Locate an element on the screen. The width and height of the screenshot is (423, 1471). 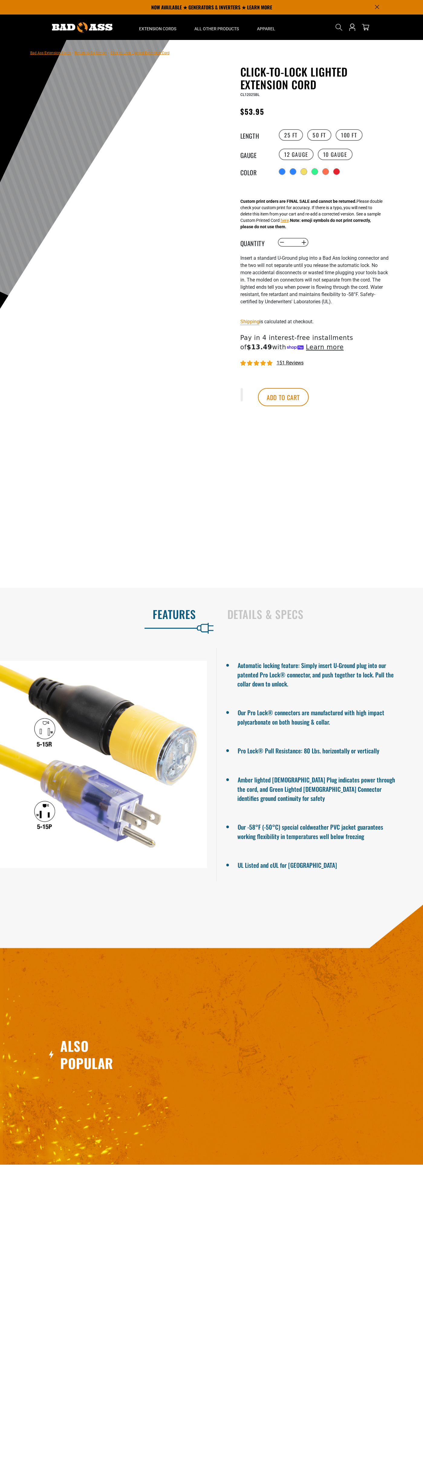
legend: Color is located at coordinates (256, 172).